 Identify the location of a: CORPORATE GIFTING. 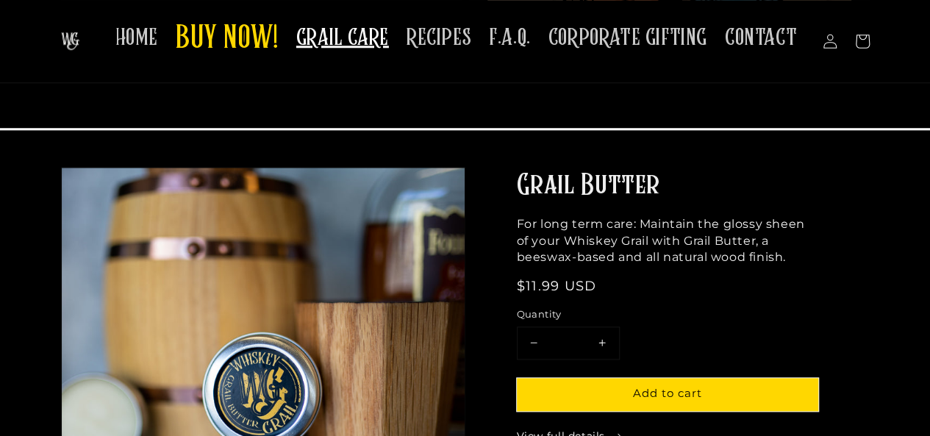
(628, 38).